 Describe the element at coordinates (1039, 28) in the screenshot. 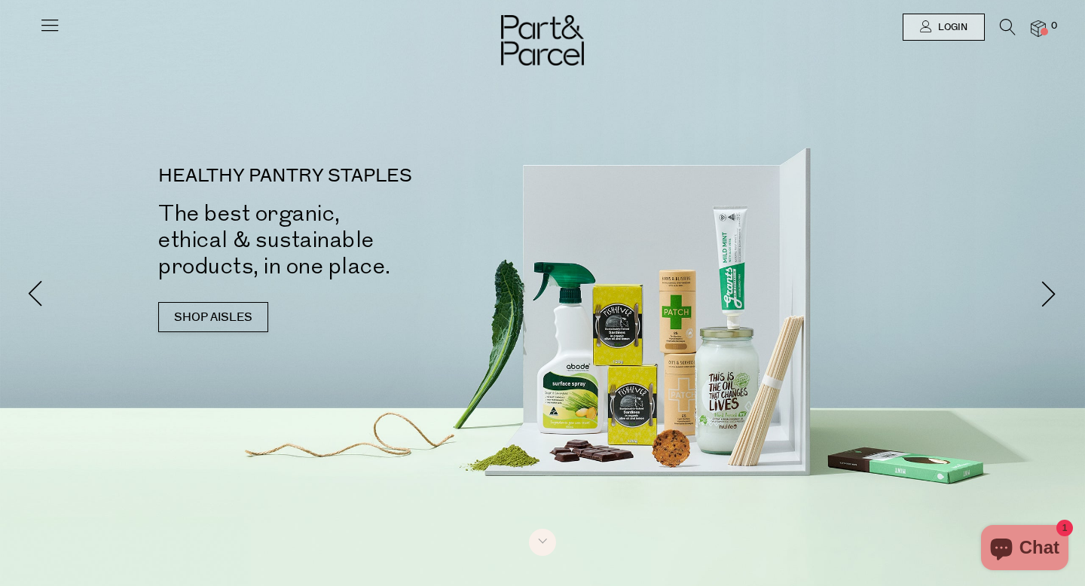

I see `a: 0` at that location.